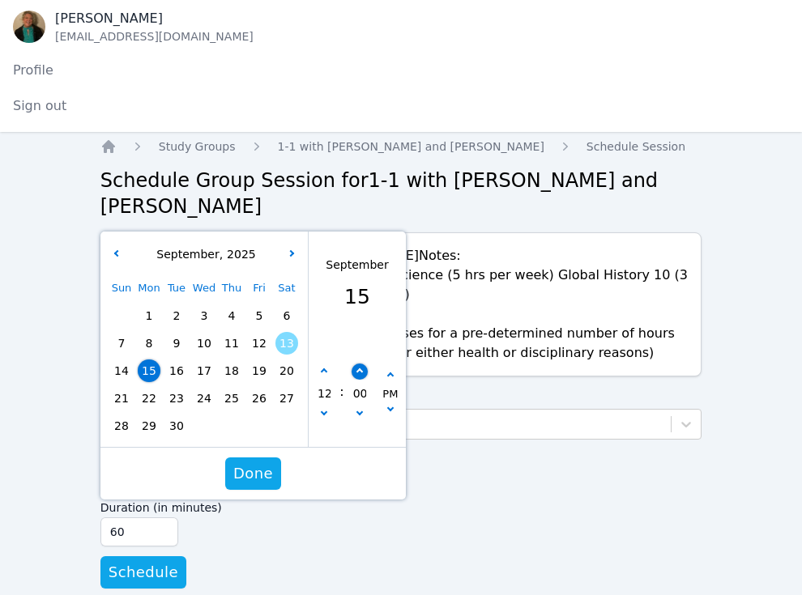 This screenshot has height=595, width=802. I want to click on span: 18, so click(232, 371).